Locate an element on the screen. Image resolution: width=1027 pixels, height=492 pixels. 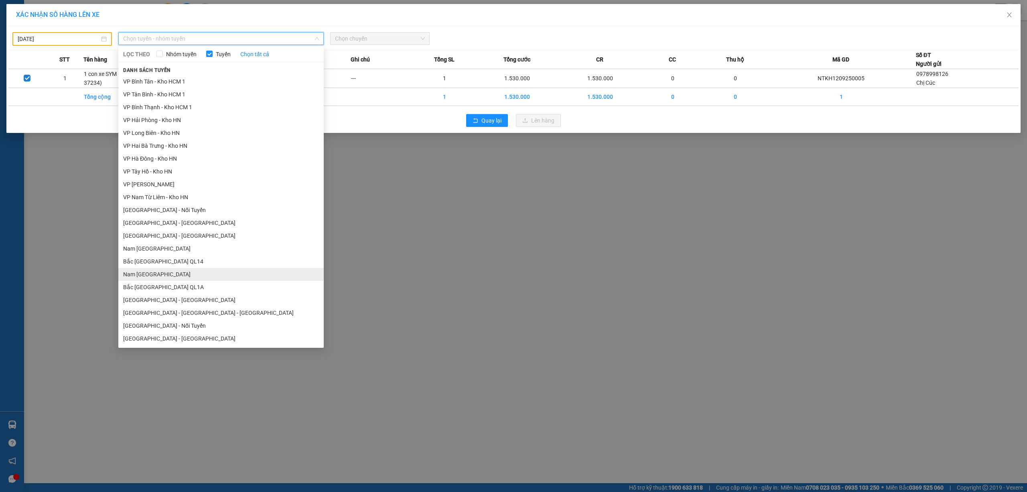
span: Tuyến is located at coordinates (223, 54).